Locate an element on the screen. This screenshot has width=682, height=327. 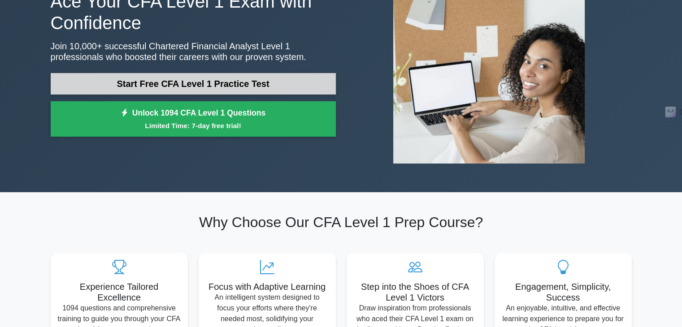
small: Limited Time: 7-day free trial! is located at coordinates (193, 126).